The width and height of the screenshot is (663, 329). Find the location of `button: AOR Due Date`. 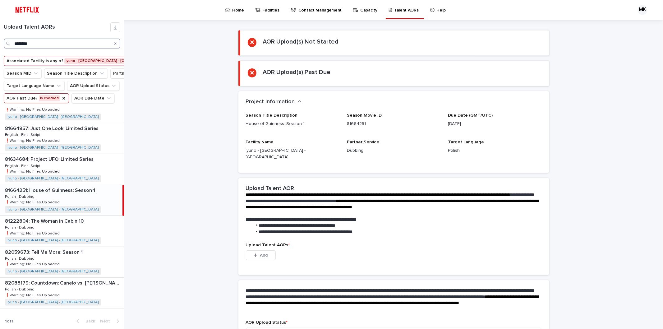

button: AOR Due Date is located at coordinates (93, 98).